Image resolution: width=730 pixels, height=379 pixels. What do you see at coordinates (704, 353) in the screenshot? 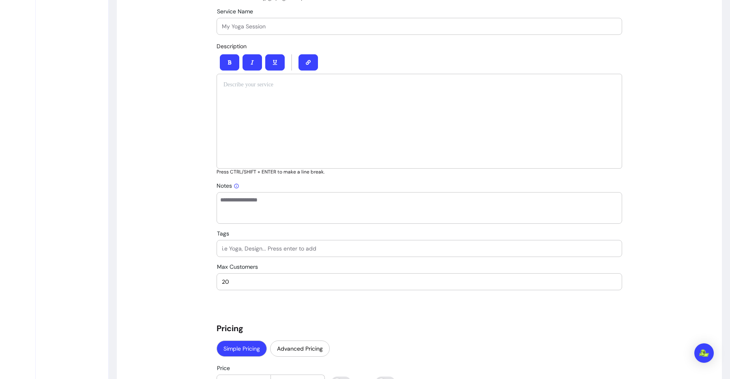
I see `div: Open Intercom Messenger` at bounding box center [704, 353].